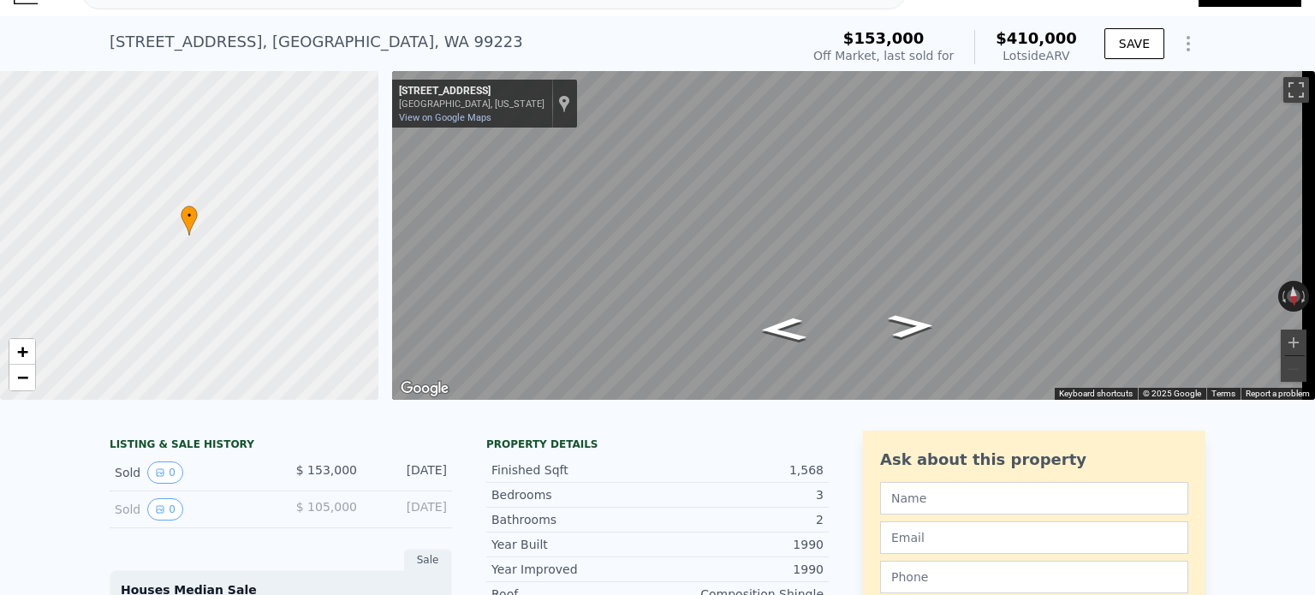  Describe the element at coordinates (658, 444) in the screenshot. I see `div: Property details` at that location.